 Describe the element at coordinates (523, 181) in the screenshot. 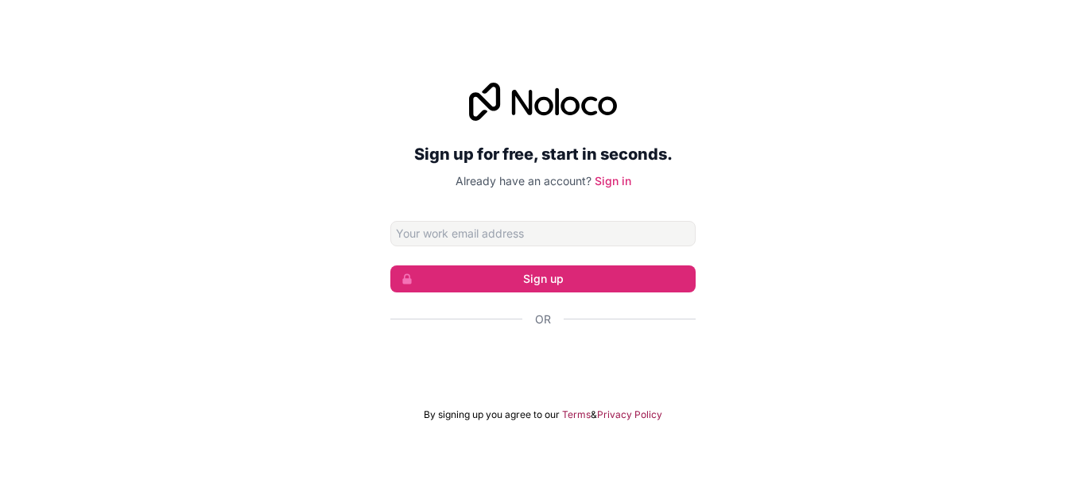

I see `span: Already have an account?` at that location.